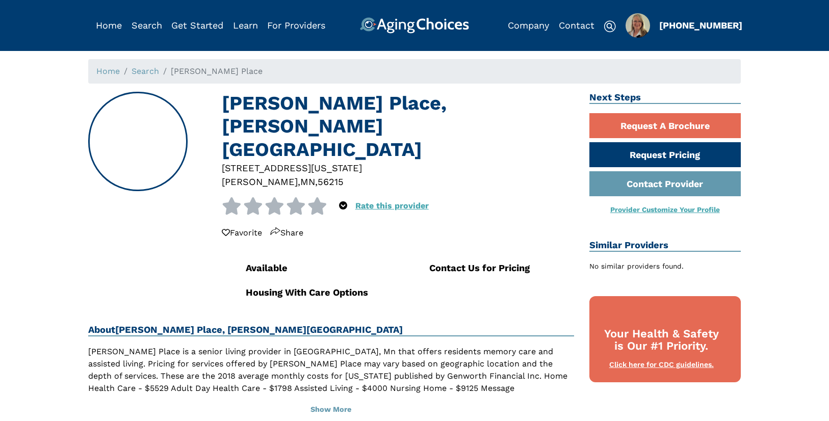 This screenshot has width=829, height=421. Describe the element at coordinates (638, 26) in the screenshot. I see `img: 0d6ac745-f77c-4484-9392-b54ca61ede62.jpg` at that location.